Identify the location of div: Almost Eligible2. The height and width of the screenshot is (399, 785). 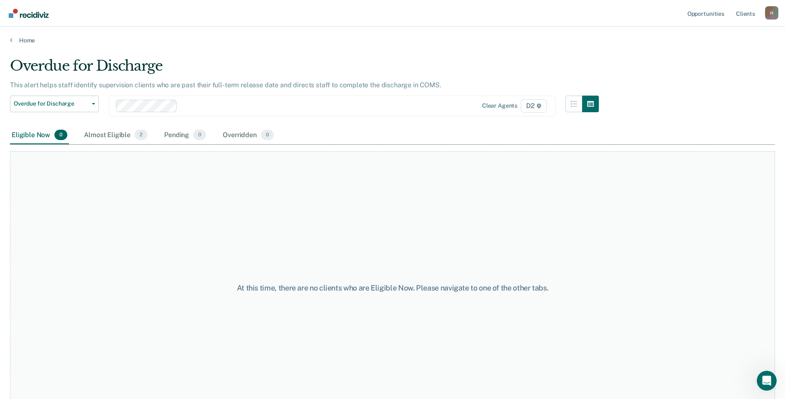
(116, 136).